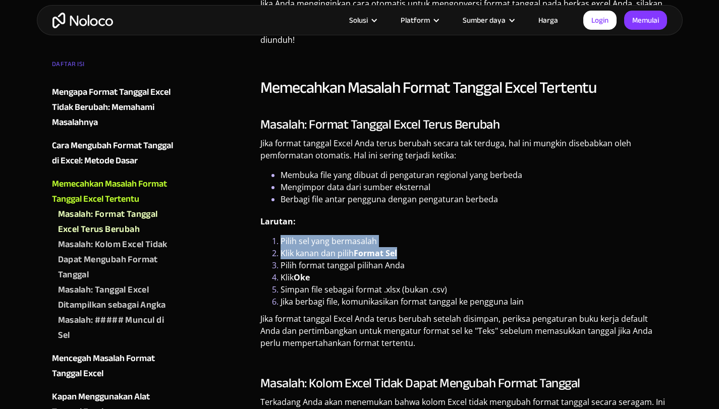 The height and width of the screenshot is (409, 719). I want to click on font: Masalah: Tanggal Excel Ditampilkan sebagai Angka, so click(112, 297).